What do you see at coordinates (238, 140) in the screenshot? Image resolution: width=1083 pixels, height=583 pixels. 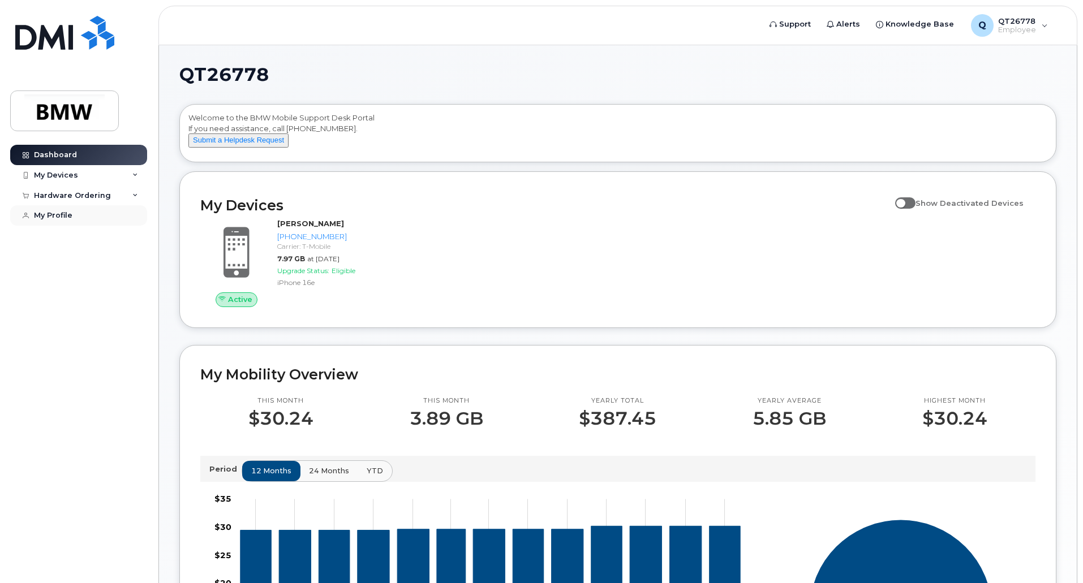 I see `a: Submit a Helpdesk Request` at bounding box center [238, 140].